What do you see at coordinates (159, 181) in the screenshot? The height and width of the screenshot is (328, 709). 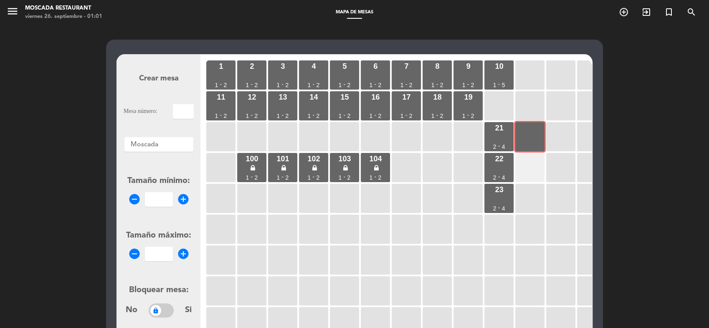 I see `span: Tamaño mínimo:` at bounding box center [159, 181].